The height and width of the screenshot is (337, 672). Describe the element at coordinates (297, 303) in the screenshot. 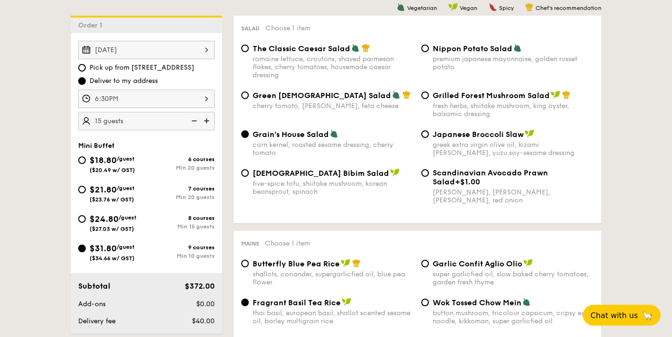

I see `span: Fragrant Basil Tea Rice` at that location.